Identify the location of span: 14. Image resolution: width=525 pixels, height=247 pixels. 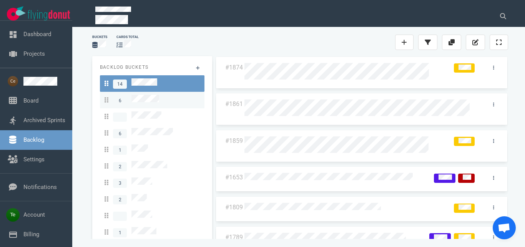
(120, 84).